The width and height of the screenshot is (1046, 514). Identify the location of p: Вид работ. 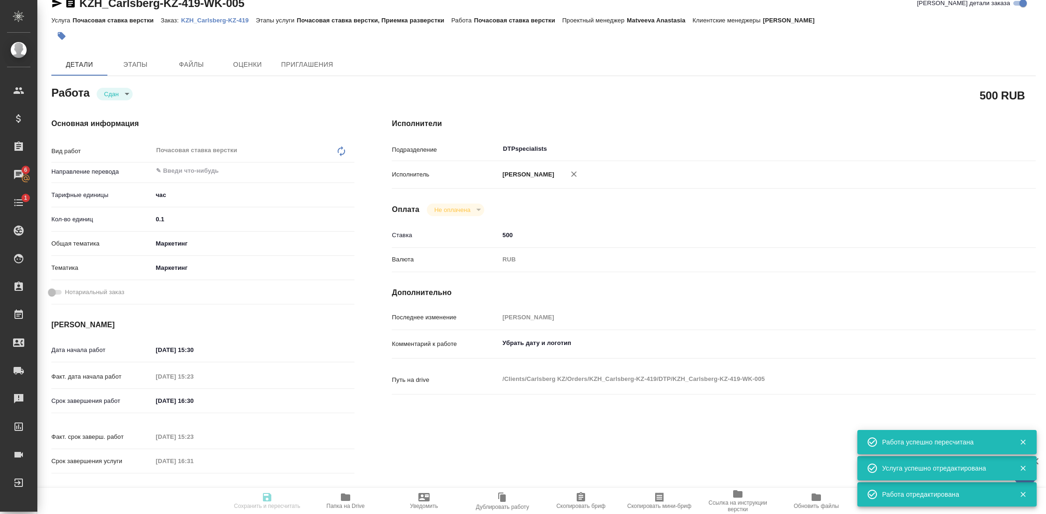
(102, 151).